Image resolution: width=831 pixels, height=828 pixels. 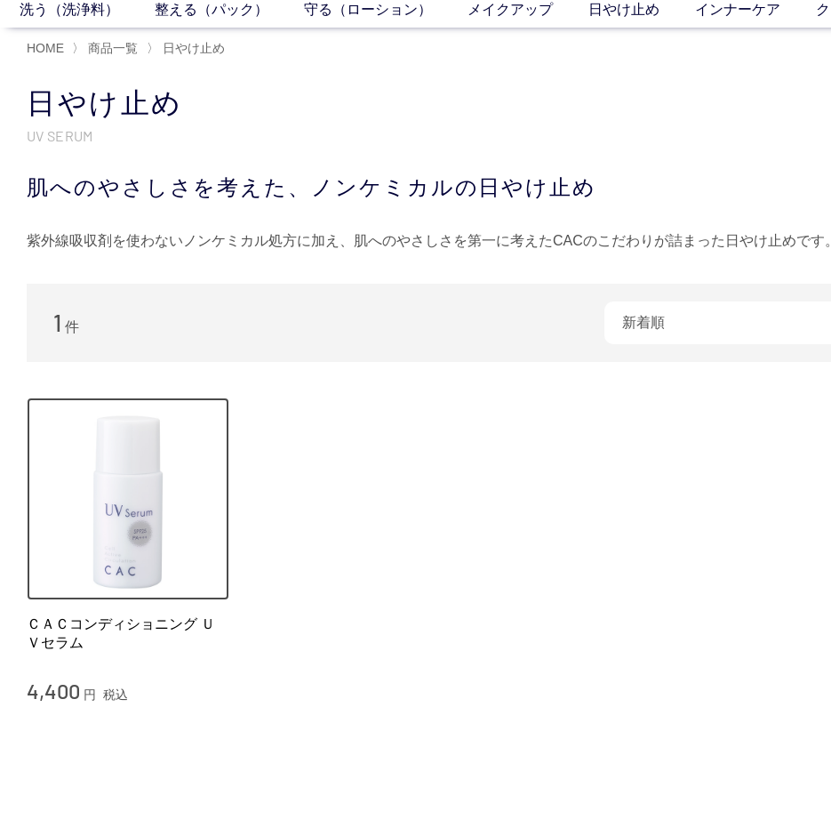 What do you see at coordinates (113, 48) in the screenshot?
I see `span: 商品一覧` at bounding box center [113, 48].